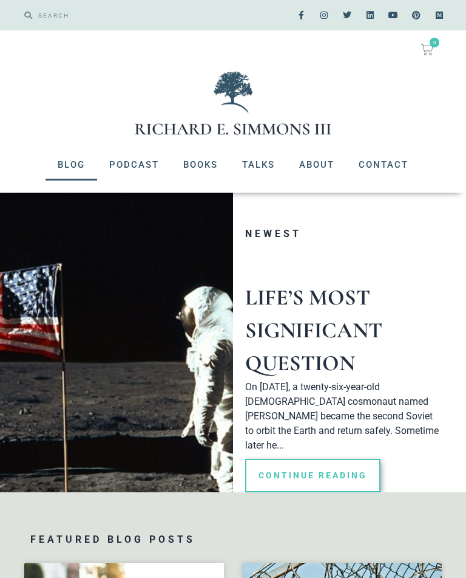  What do you see at coordinates (233, 165) in the screenshot?
I see `nav: Menu` at bounding box center [233, 165].